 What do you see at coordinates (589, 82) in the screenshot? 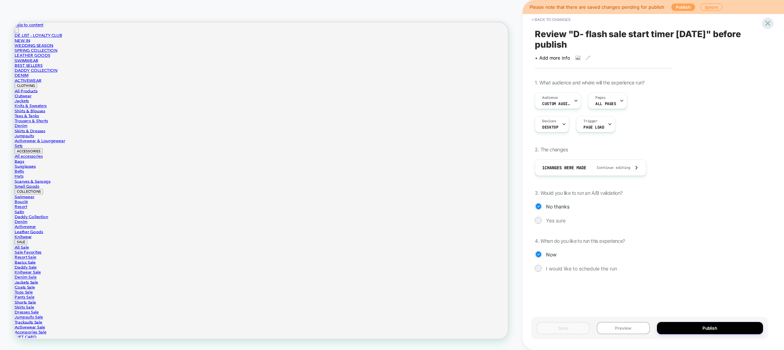
I see `span: 1. What audience and where will the experience run?` at bounding box center [589, 82].